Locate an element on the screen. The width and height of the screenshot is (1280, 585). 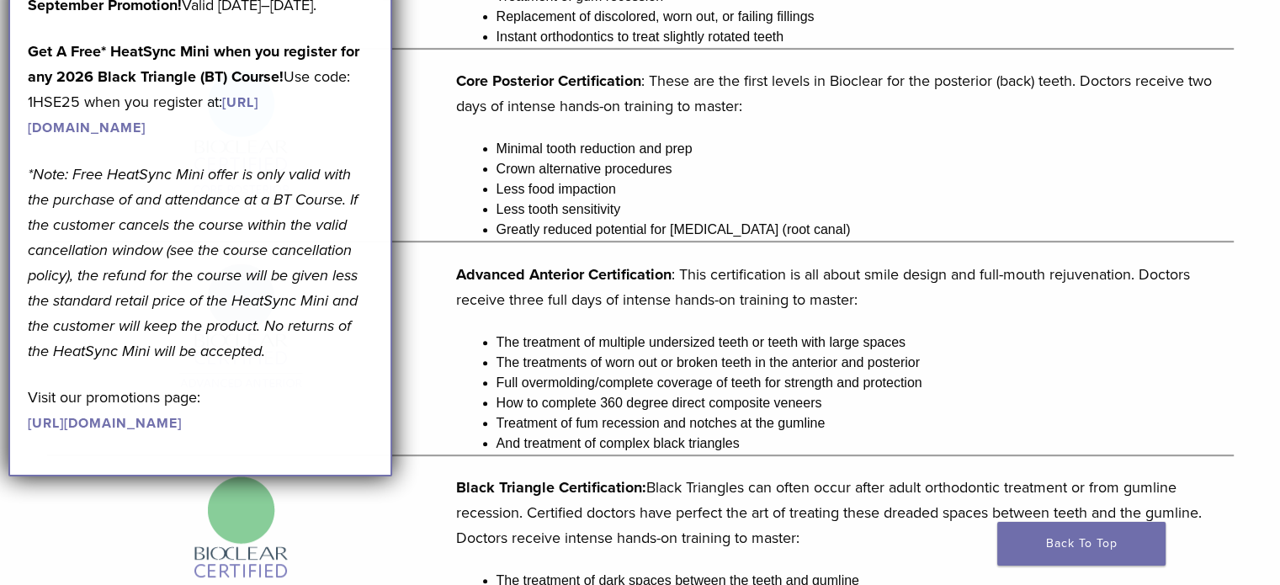
strong: Advanced Anterior Certification is located at coordinates (564, 274).